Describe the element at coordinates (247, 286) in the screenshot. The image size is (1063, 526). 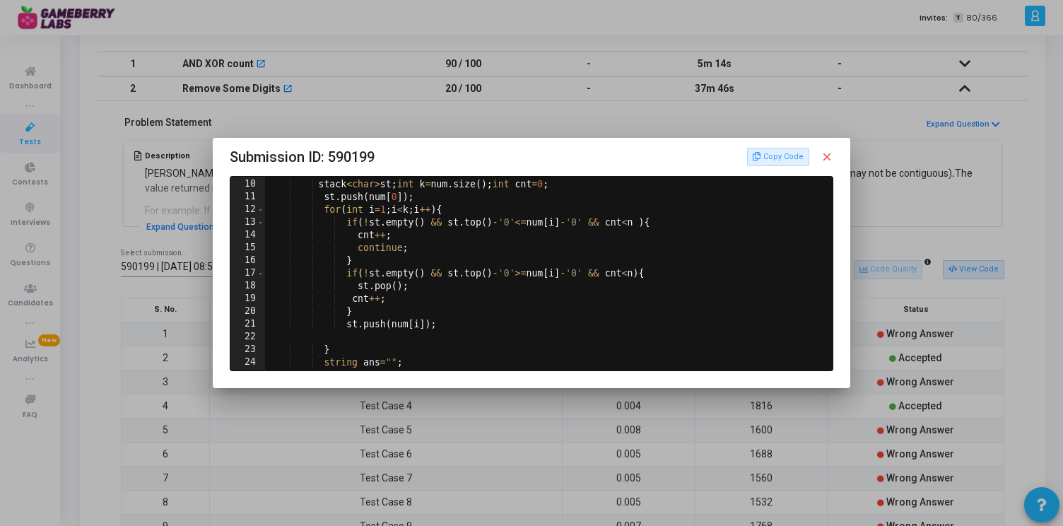
I see `div: 18` at that location.